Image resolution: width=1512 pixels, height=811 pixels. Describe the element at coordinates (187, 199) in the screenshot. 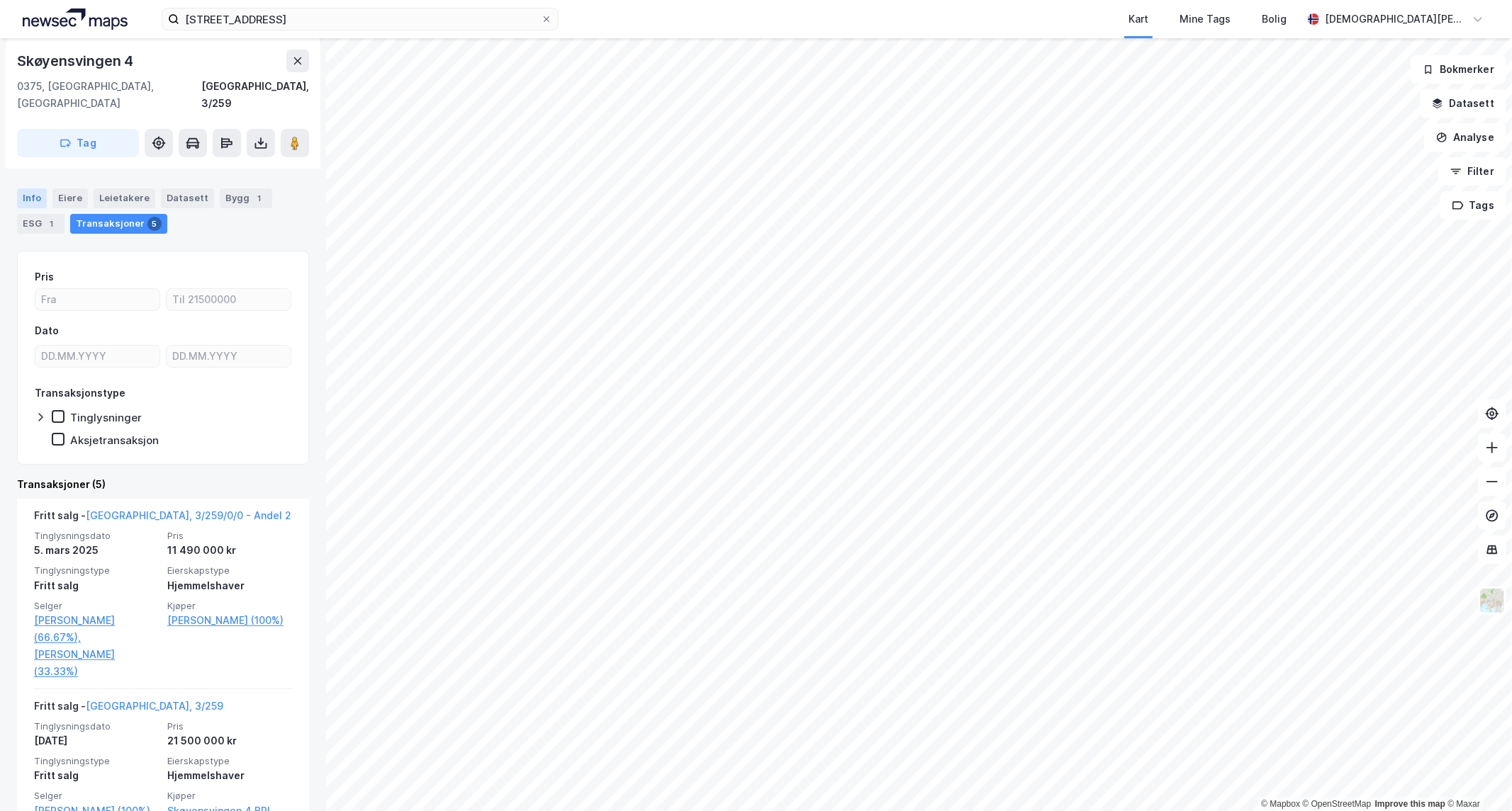

I see `div: Datasett` at that location.